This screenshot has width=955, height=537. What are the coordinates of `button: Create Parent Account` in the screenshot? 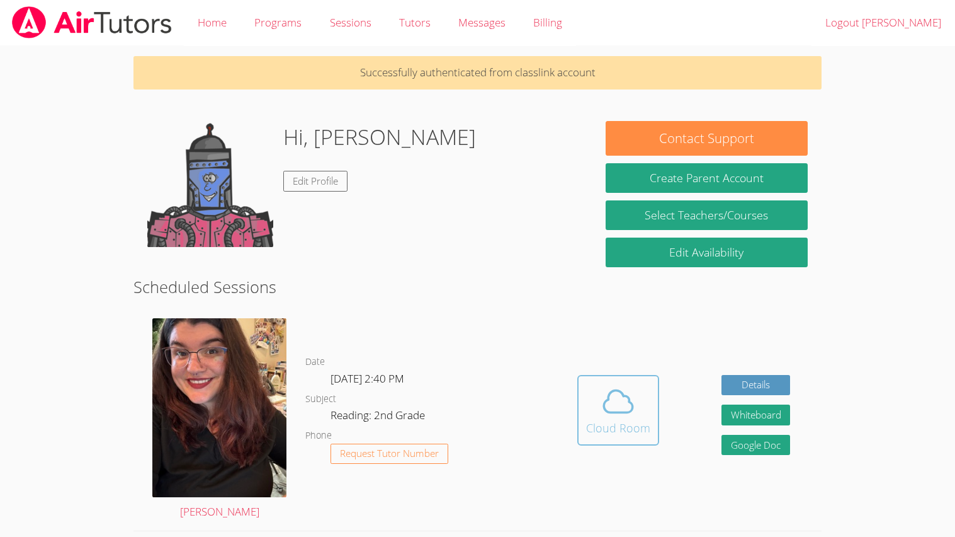 It's located at (707, 178).